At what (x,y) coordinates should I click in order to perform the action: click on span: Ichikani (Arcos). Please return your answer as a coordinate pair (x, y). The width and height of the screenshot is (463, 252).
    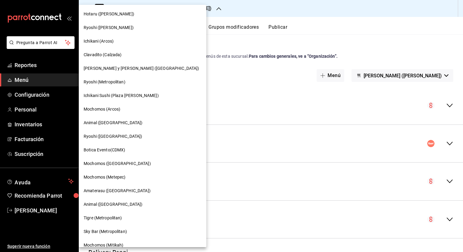
    Looking at the image, I should click on (98, 41).